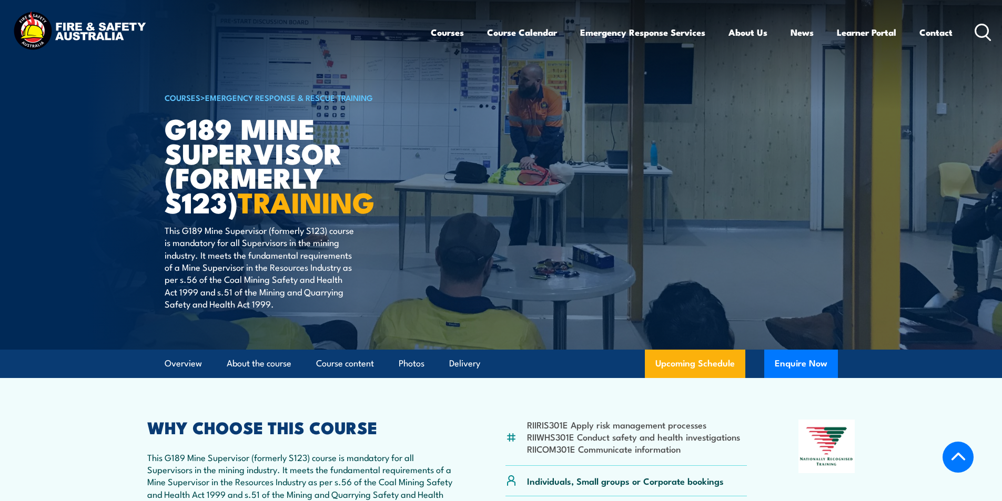 This screenshot has width=1002, height=501. I want to click on a: News, so click(802, 32).